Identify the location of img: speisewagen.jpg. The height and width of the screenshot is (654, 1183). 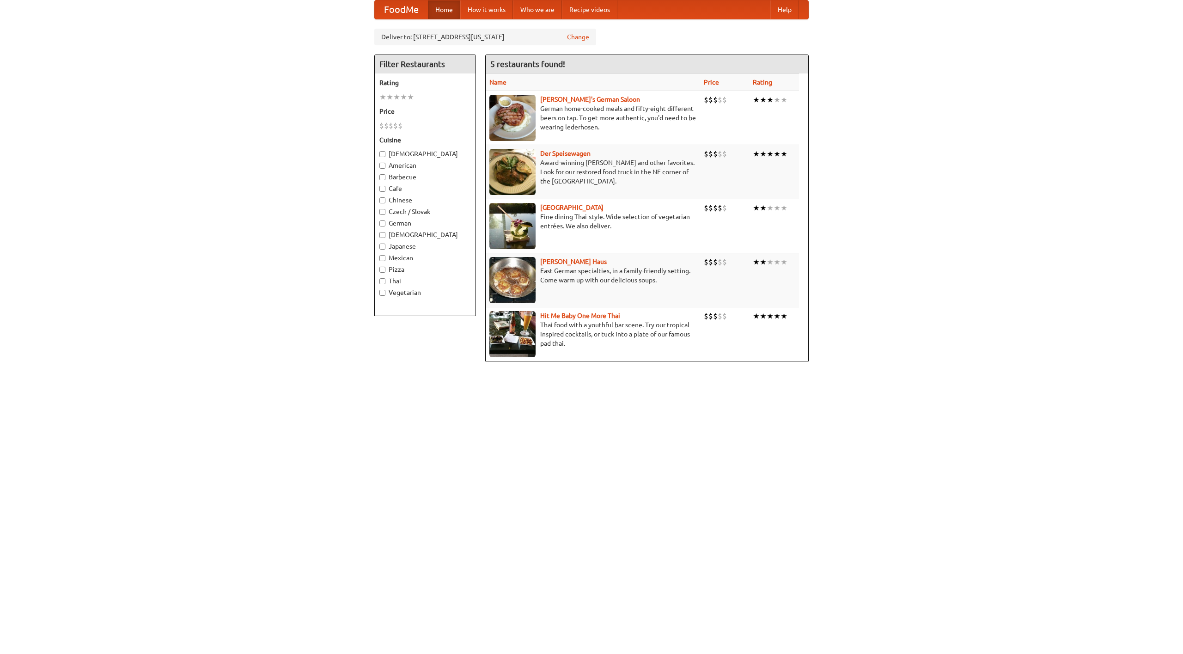
(513, 172).